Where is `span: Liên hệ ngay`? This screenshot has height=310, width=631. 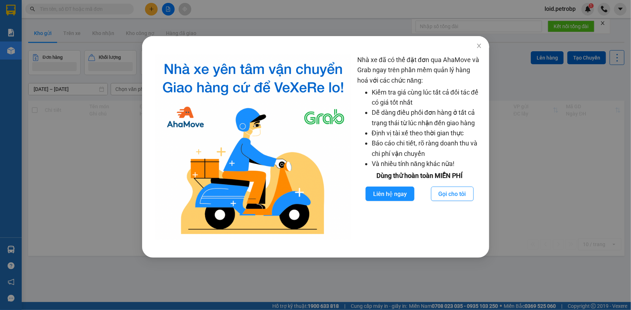
span: Liên hệ ngay is located at coordinates (389, 194).